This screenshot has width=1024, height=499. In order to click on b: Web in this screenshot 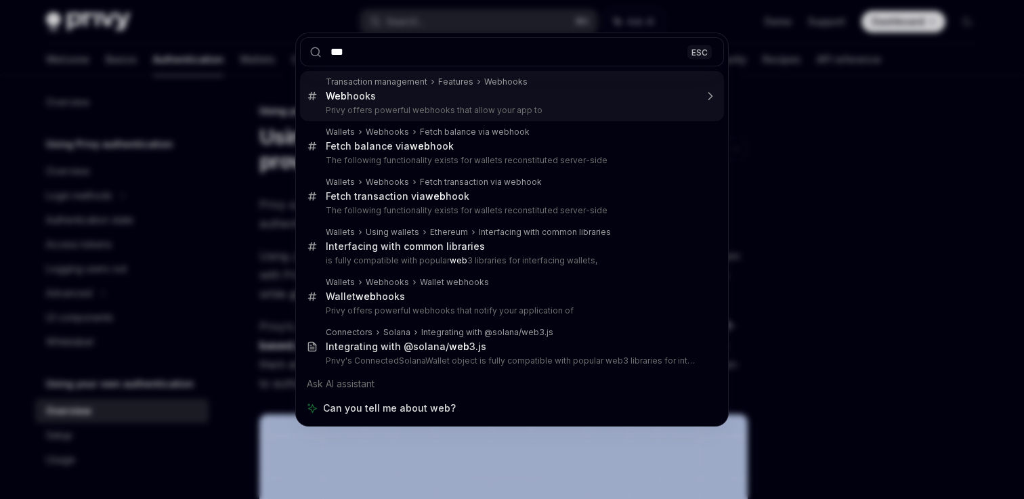, I will do `click(336, 95)`.